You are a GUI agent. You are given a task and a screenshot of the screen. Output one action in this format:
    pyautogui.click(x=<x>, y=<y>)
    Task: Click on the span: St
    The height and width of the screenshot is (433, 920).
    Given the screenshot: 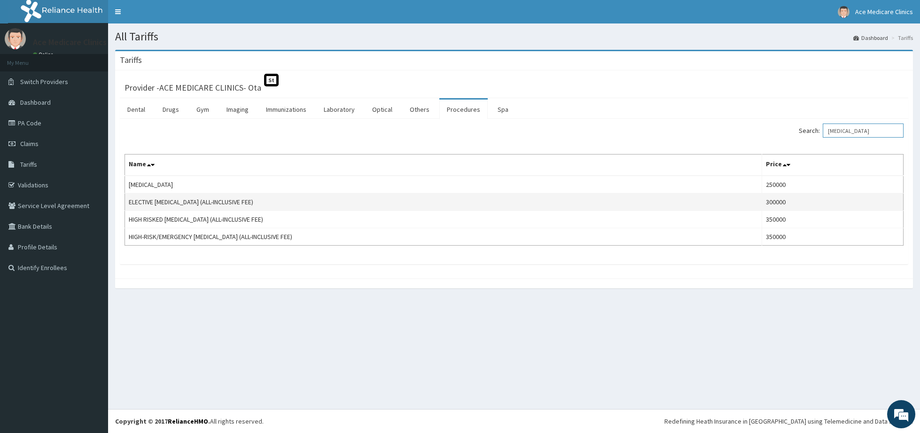 What is the action you would take?
    pyautogui.click(x=271, y=80)
    